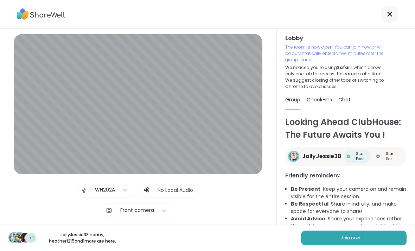  What do you see at coordinates (365, 237) in the screenshot?
I see `img: ShareWell Logomark` at bounding box center [365, 237].